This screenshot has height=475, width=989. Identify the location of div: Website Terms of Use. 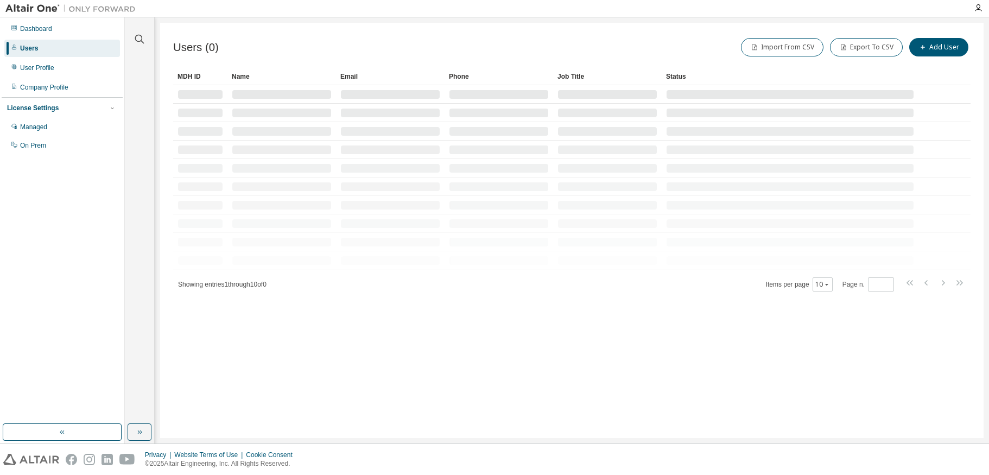
(210, 455).